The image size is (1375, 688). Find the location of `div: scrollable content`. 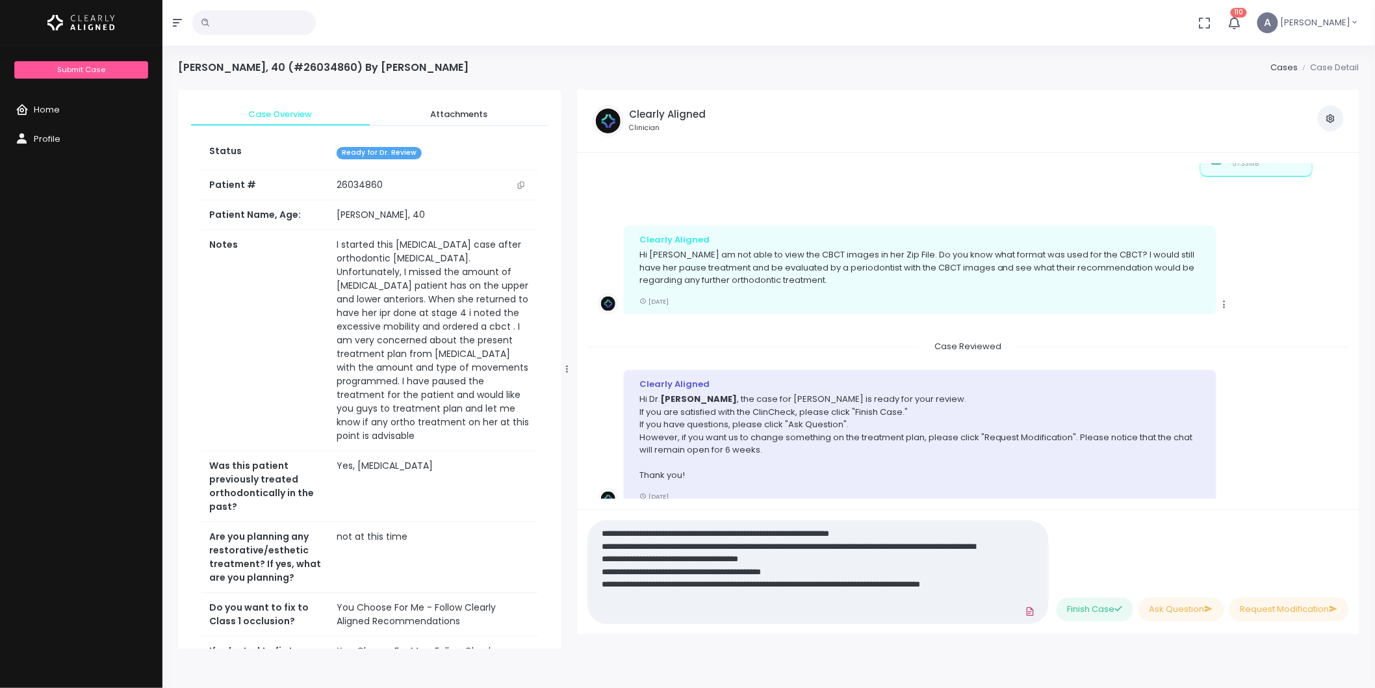

div: scrollable content is located at coordinates (370, 369).